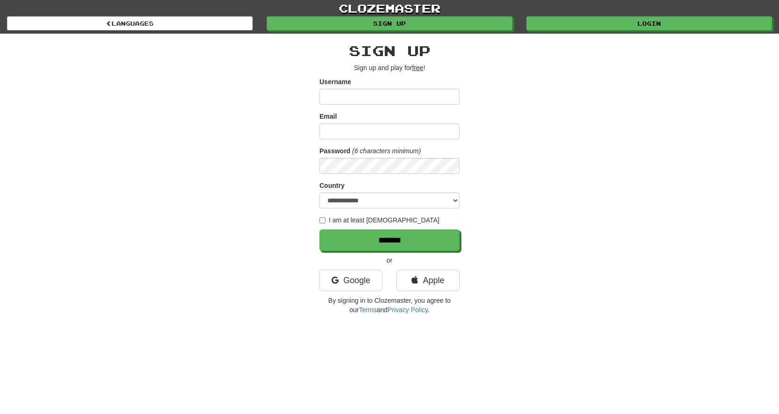 This screenshot has width=779, height=414. Describe the element at coordinates (390, 260) in the screenshot. I see `p: or` at that location.